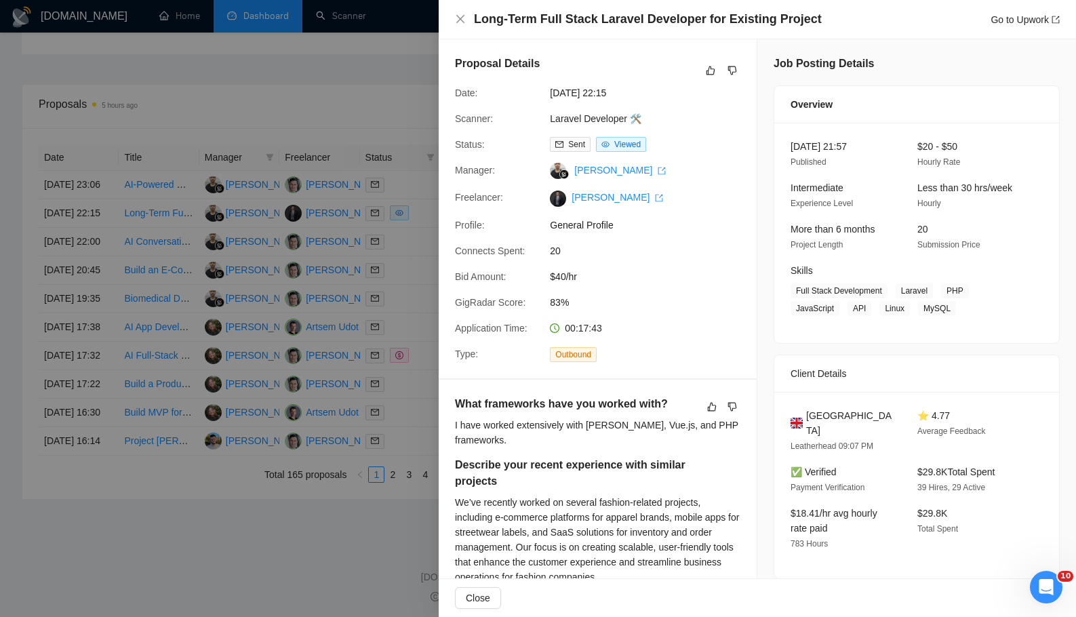 The width and height of the screenshot is (1076, 617). What do you see at coordinates (576, 144) in the screenshot?
I see `span: Sent` at bounding box center [576, 144].